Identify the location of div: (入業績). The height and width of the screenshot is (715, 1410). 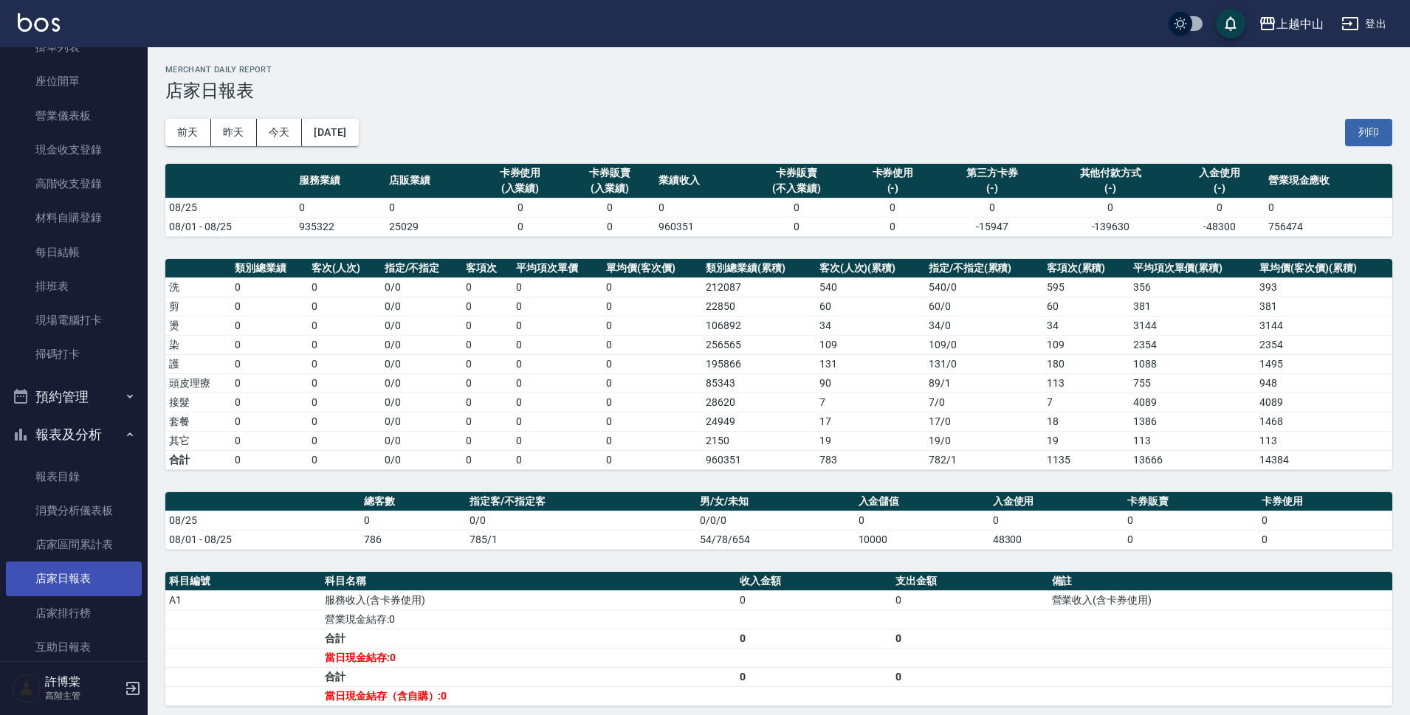
(610, 188).